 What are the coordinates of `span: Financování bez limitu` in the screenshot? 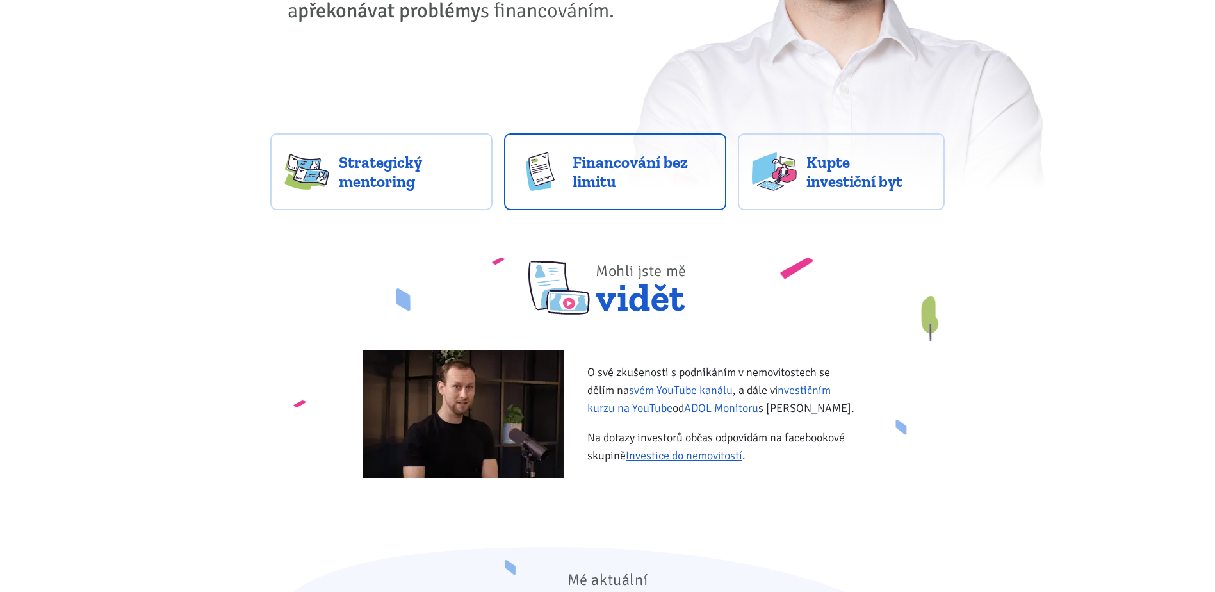 It's located at (642, 172).